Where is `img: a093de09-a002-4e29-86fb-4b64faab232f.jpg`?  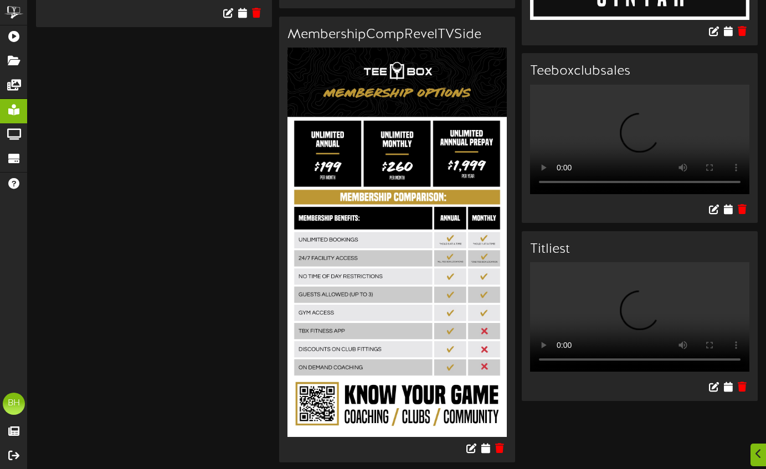 img: a093de09-a002-4e29-86fb-4b64faab232f.jpg is located at coordinates (397, 242).